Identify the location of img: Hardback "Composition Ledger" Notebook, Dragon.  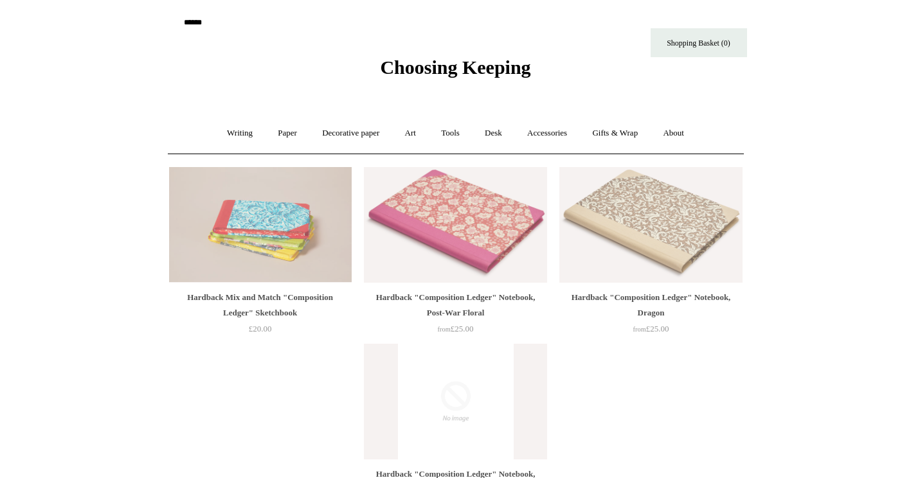
(651, 225).